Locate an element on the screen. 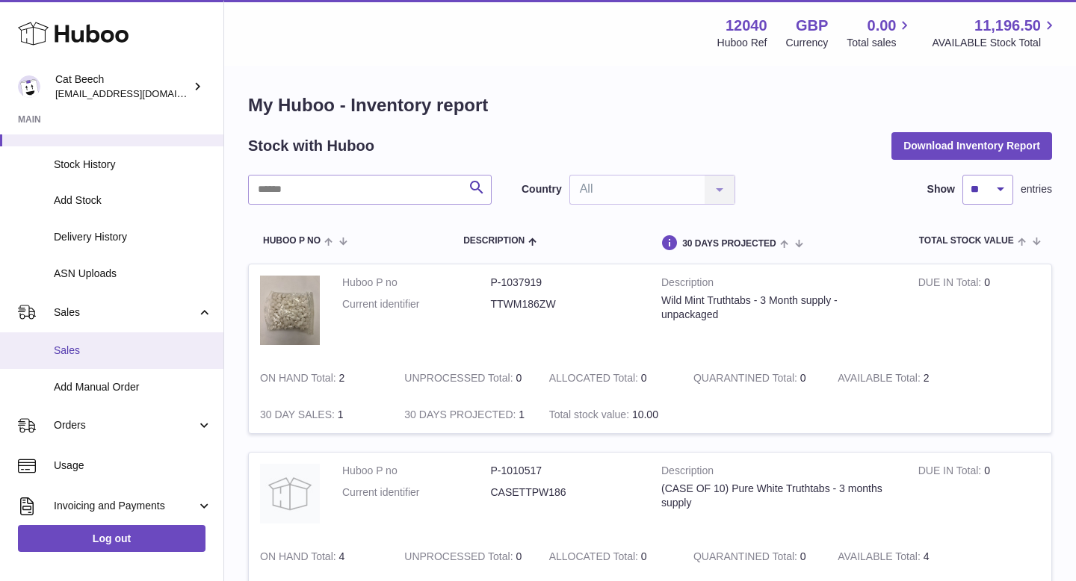  div: Currency is located at coordinates (807, 43).